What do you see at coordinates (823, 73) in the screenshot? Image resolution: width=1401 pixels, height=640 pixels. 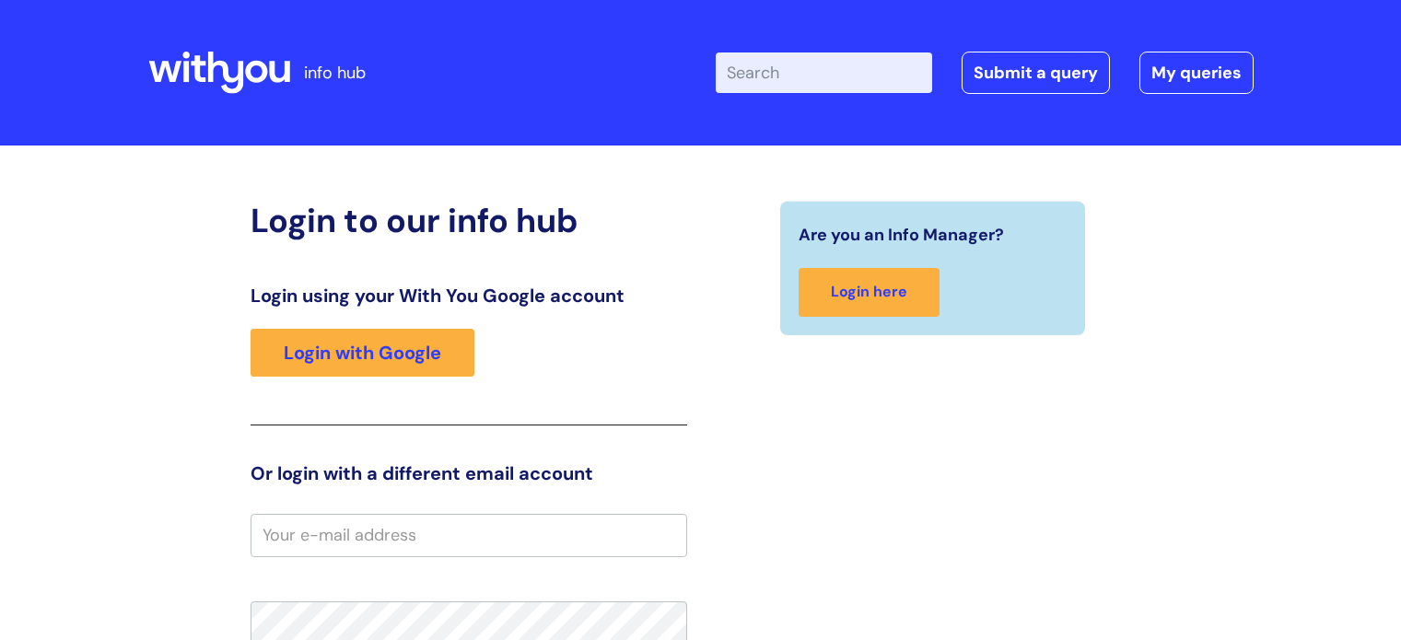 I see `input: Search` at bounding box center [823, 73].